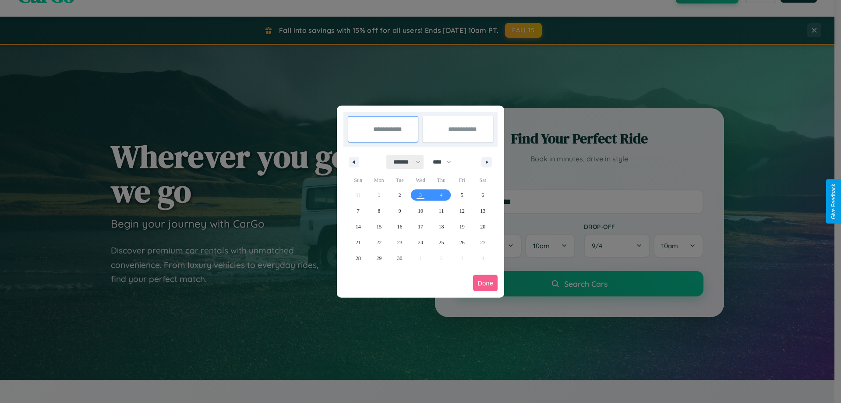  Describe the element at coordinates (379, 227) in the screenshot. I see `button: 15` at that location.